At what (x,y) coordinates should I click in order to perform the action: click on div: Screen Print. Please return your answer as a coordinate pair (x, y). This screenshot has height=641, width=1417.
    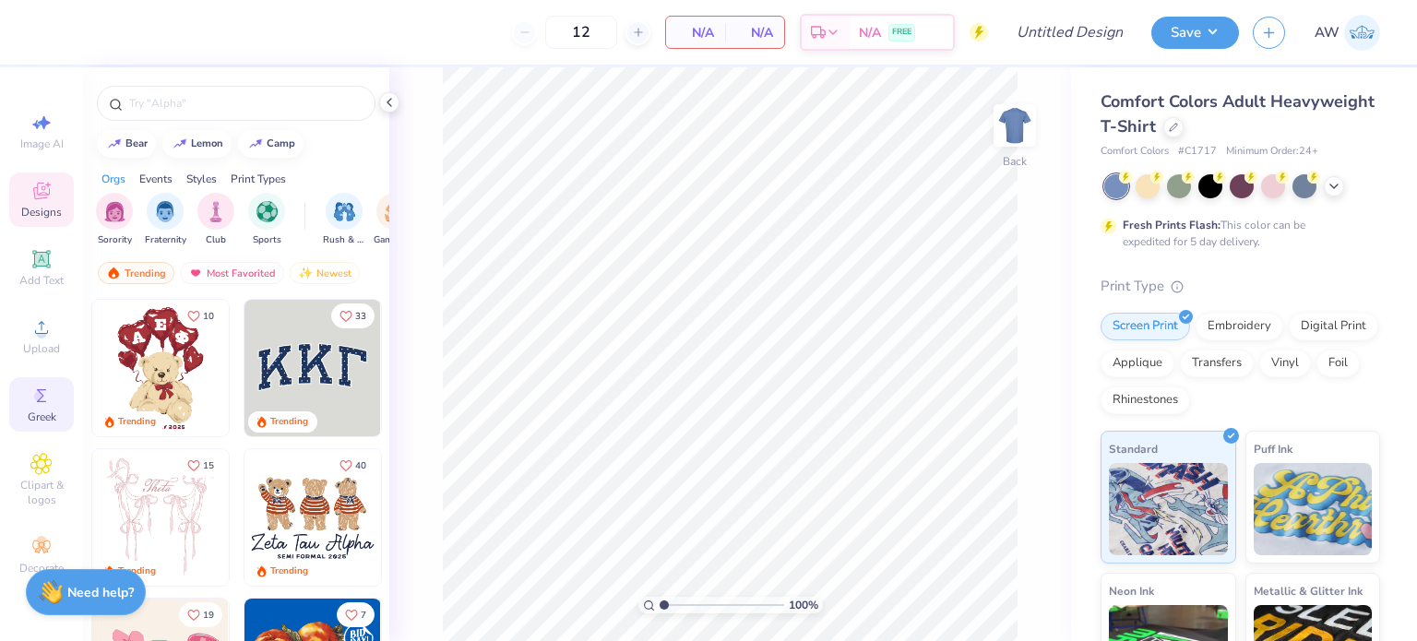
    Looking at the image, I should click on (1145, 327).